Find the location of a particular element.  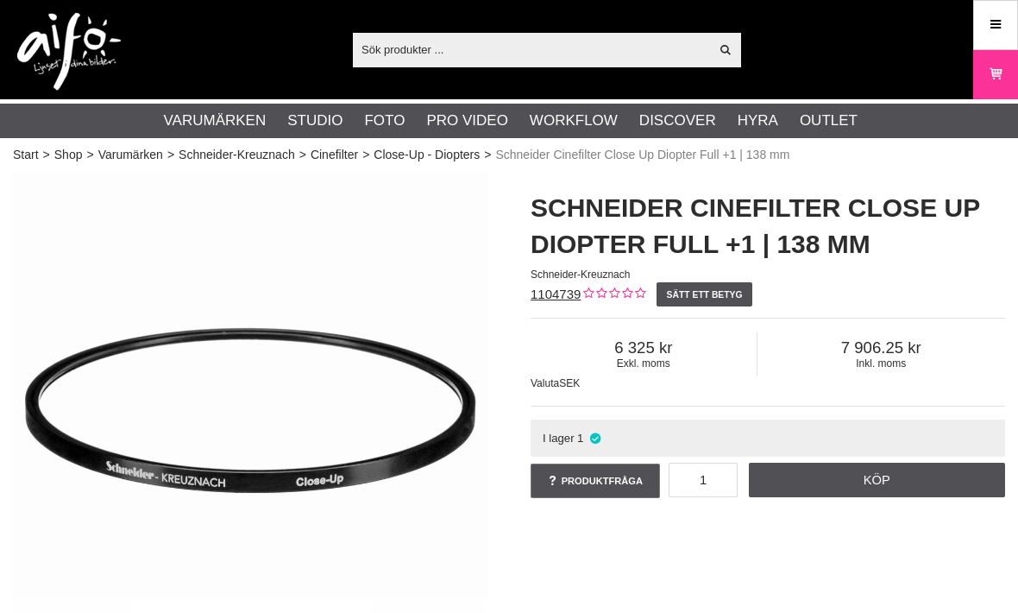

a: Discover is located at coordinates (678, 121).